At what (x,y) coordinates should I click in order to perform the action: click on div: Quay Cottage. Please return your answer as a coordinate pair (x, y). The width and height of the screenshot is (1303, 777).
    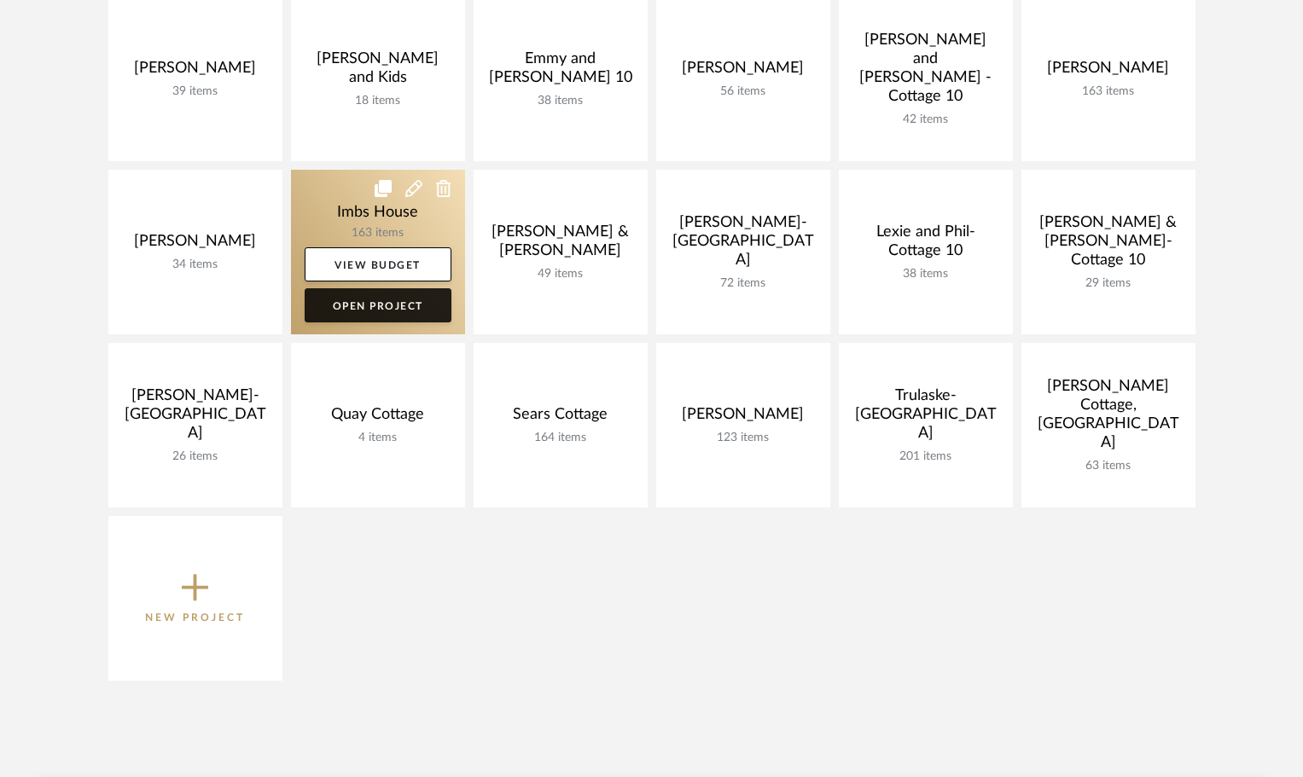
    Looking at the image, I should click on (378, 418).